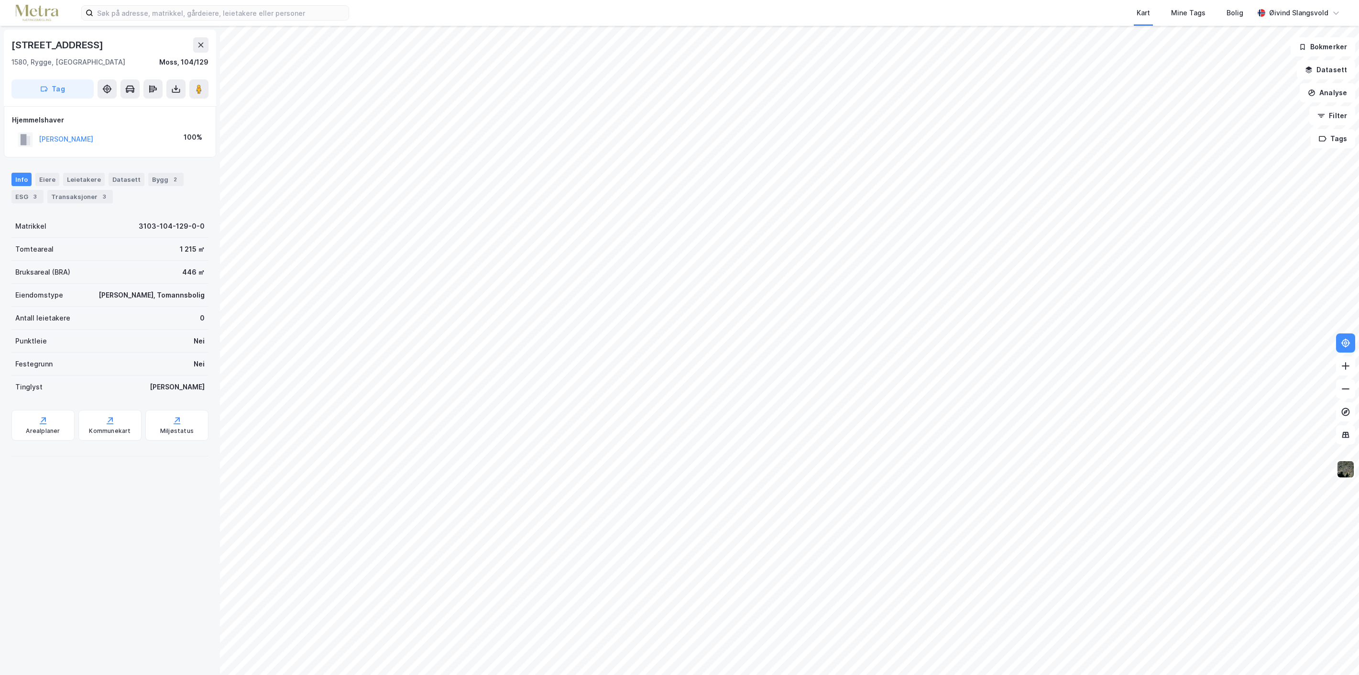  I want to click on div: Eiendomstype, so click(39, 295).